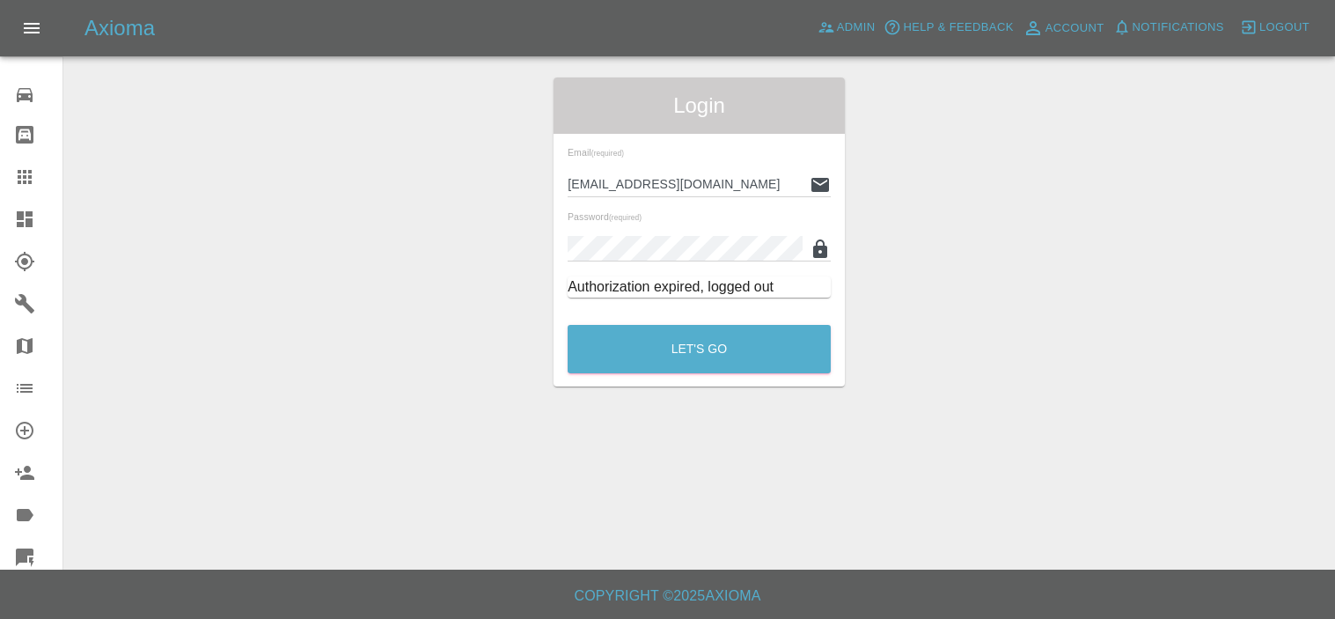 Image resolution: width=1335 pixels, height=619 pixels. What do you see at coordinates (847, 27) in the screenshot?
I see `a: Admin` at bounding box center [847, 27].